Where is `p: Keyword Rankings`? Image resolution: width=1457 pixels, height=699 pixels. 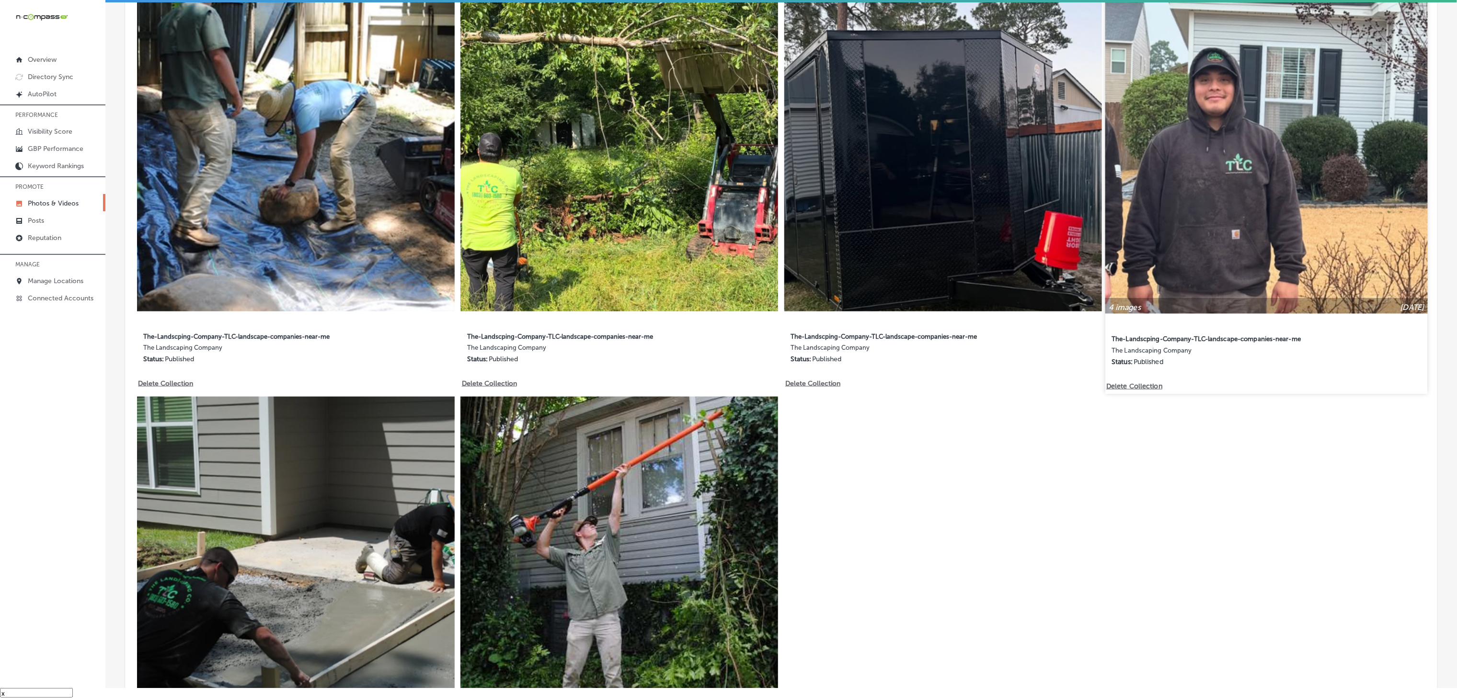 p: Keyword Rankings is located at coordinates (56, 166).